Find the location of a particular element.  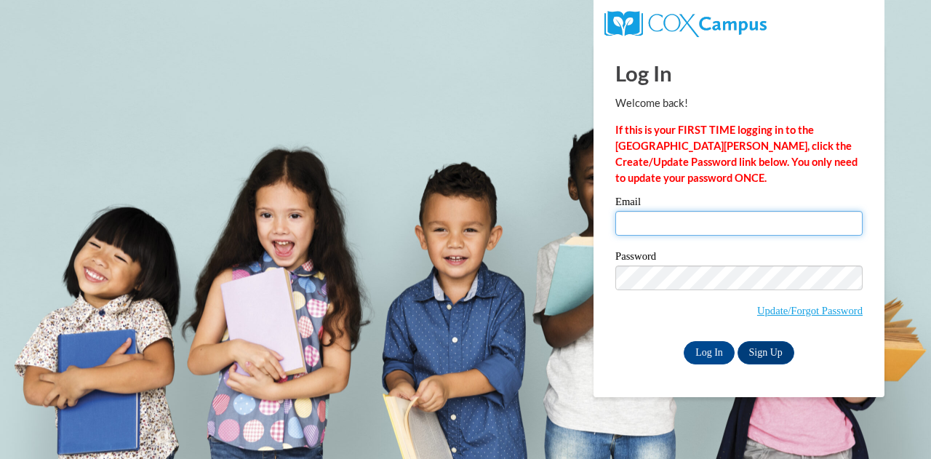

h1: Log In is located at coordinates (739, 73).